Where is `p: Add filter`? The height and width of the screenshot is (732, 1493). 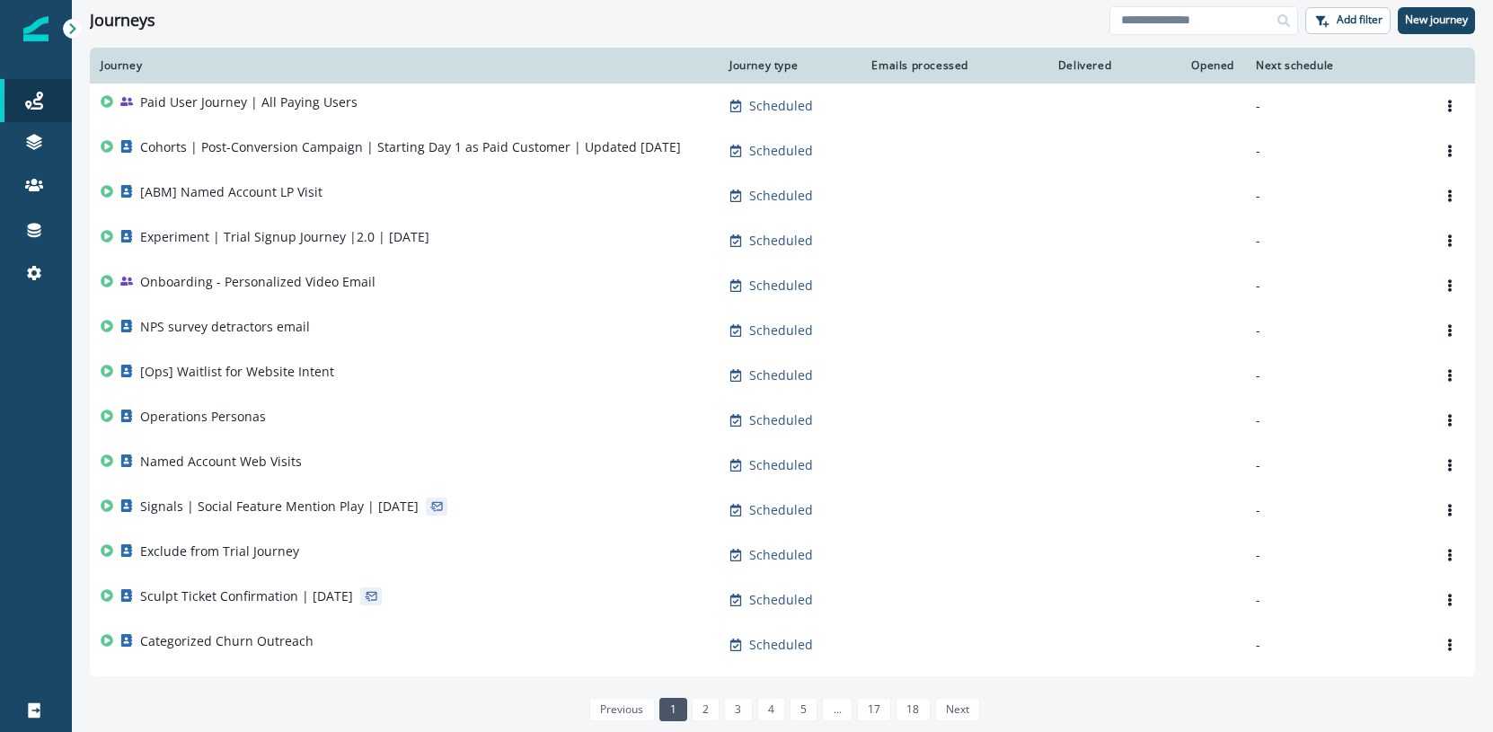 p: Add filter is located at coordinates (1359, 20).